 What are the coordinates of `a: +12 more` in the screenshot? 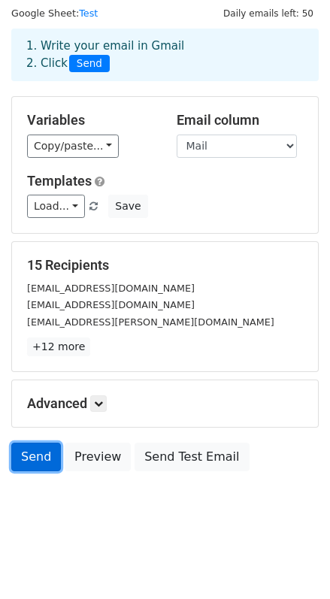 It's located at (59, 346).